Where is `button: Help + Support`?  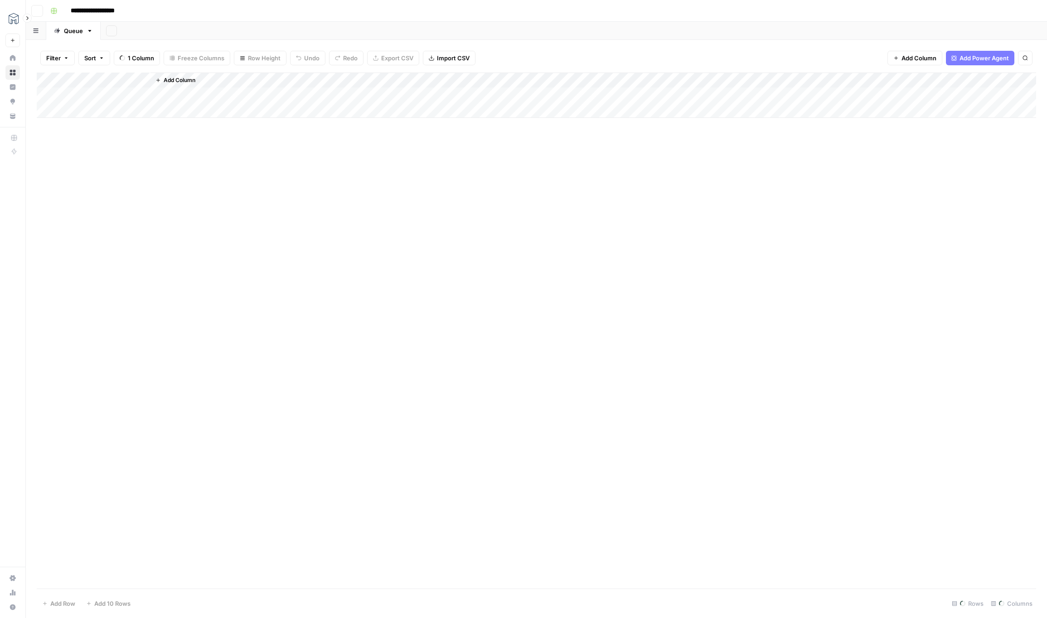 button: Help + Support is located at coordinates (13, 607).